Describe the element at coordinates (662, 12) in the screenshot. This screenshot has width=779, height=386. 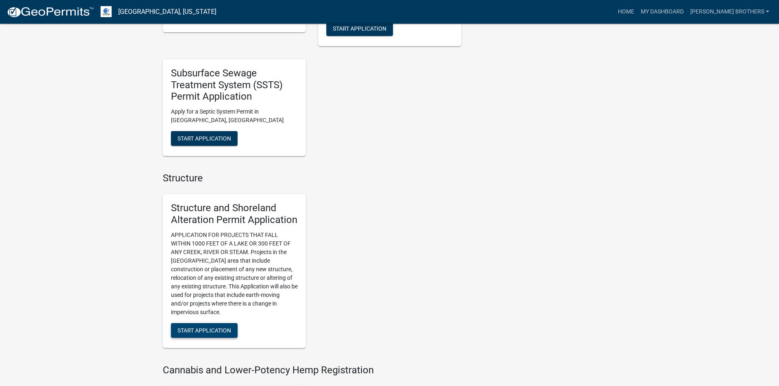
I see `a: My Dashboard` at that location.